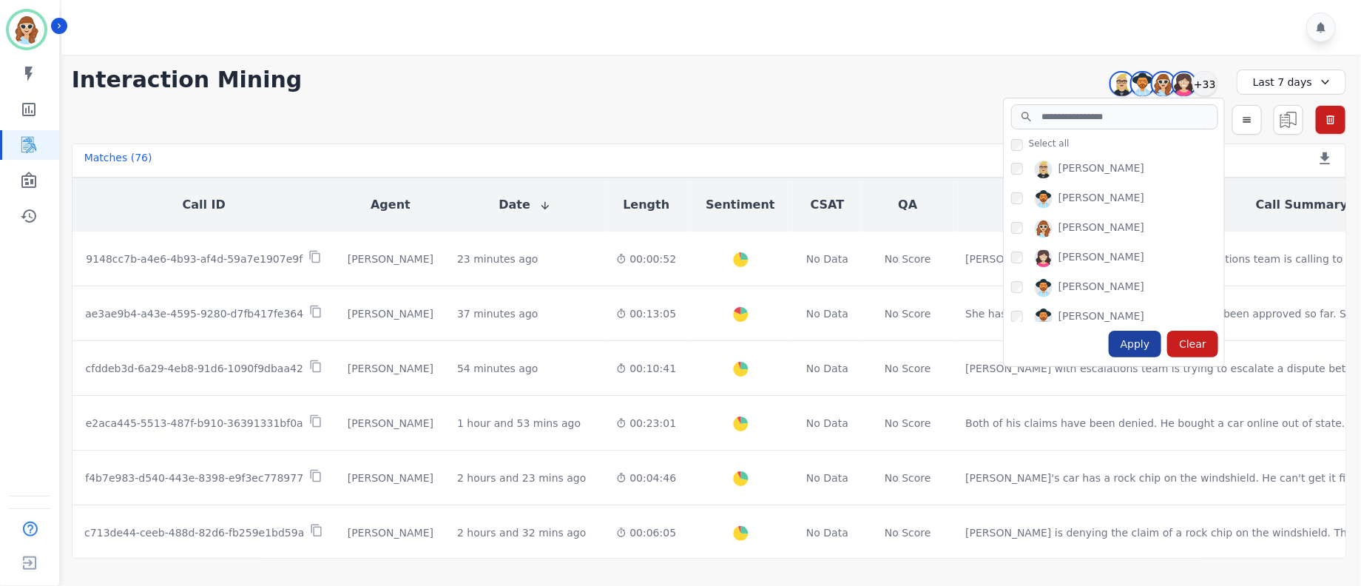 The width and height of the screenshot is (1361, 586). I want to click on button: Date, so click(524, 205).